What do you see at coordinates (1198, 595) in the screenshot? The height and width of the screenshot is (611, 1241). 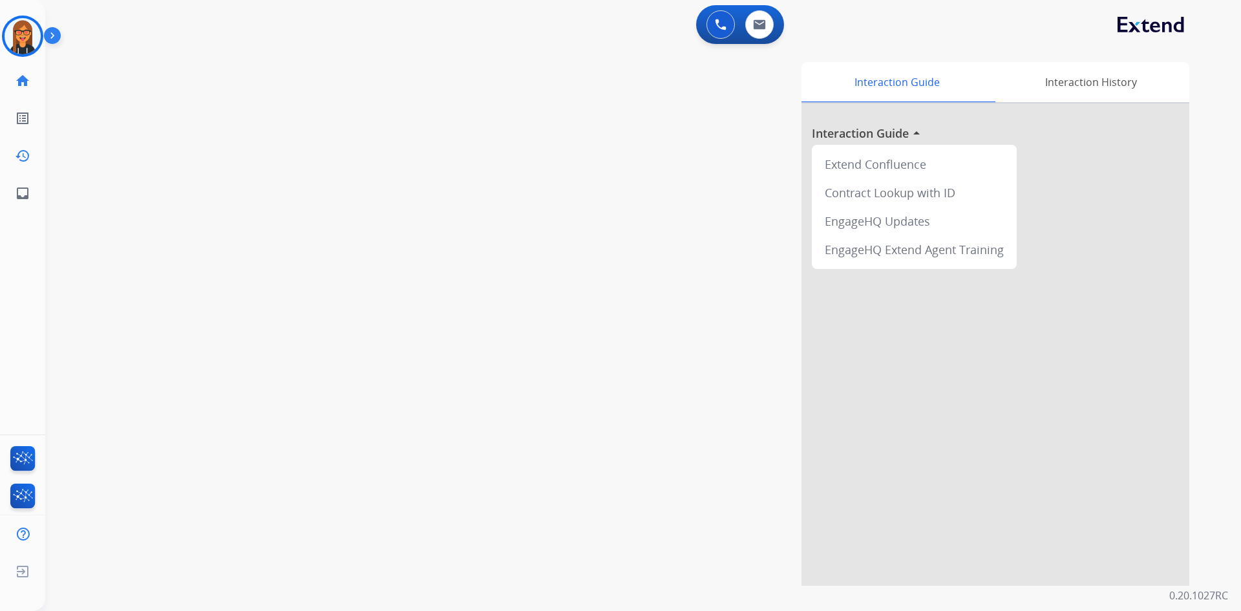 I see `p: 0.20.1027RC` at bounding box center [1198, 595].